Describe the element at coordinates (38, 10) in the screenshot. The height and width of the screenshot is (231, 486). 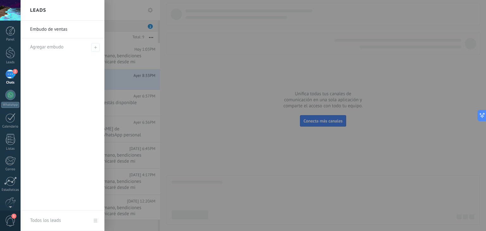
I see `h2: Leads` at that location.